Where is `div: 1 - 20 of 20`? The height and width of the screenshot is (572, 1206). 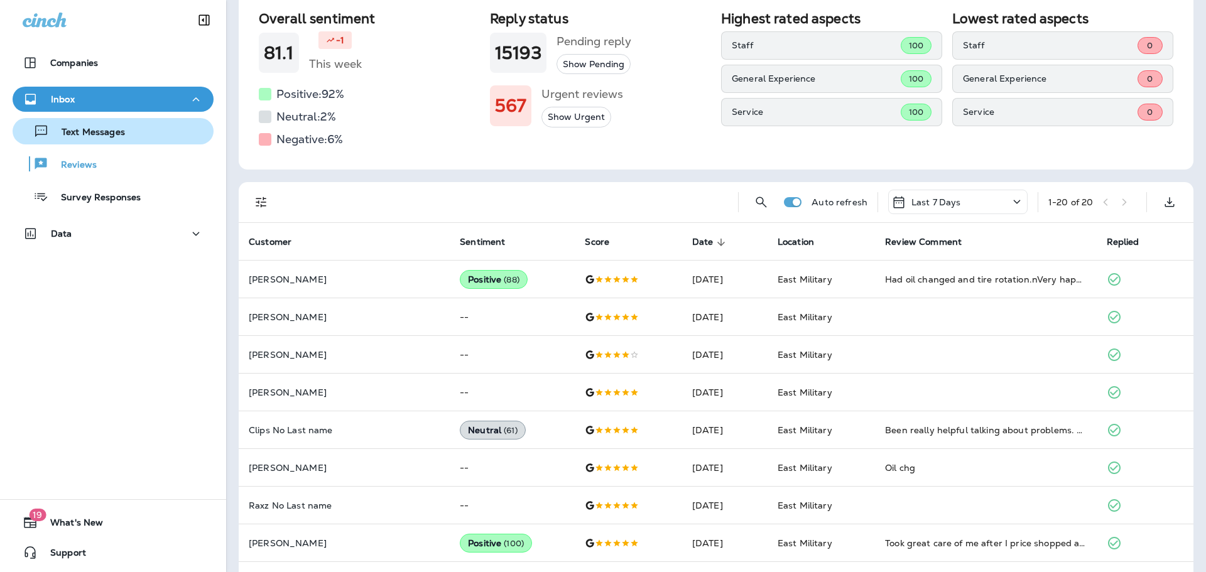
div: 1 - 20 of 20 is located at coordinates (1071, 202).